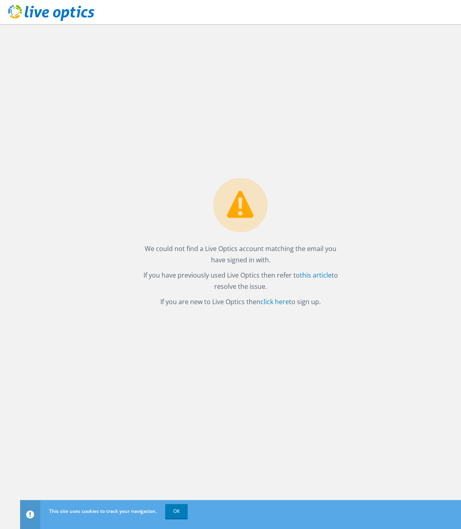  I want to click on a: click here, so click(275, 302).